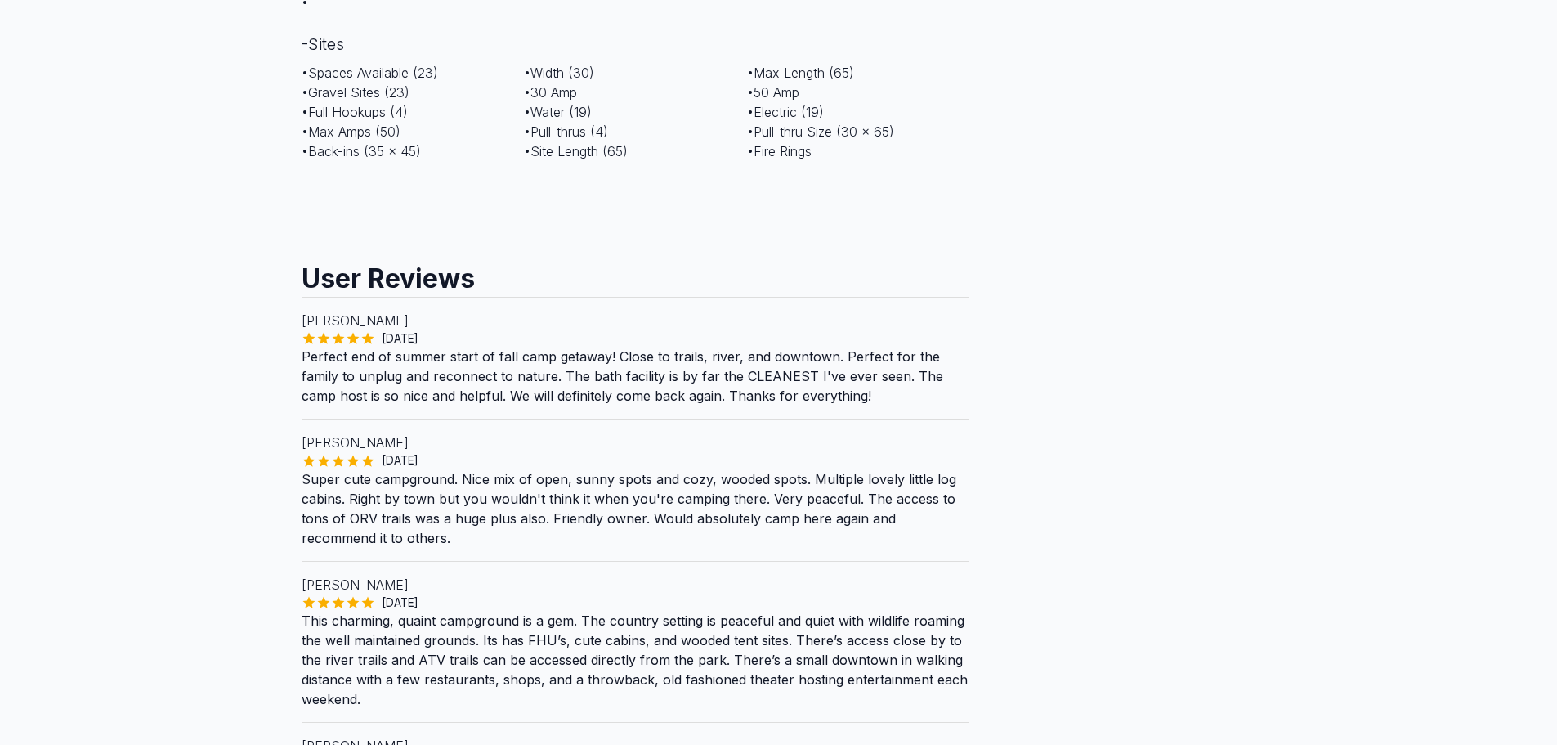 This screenshot has height=745, width=1557. What do you see at coordinates (550, 92) in the screenshot?
I see `span: • 30 Amp` at bounding box center [550, 92].